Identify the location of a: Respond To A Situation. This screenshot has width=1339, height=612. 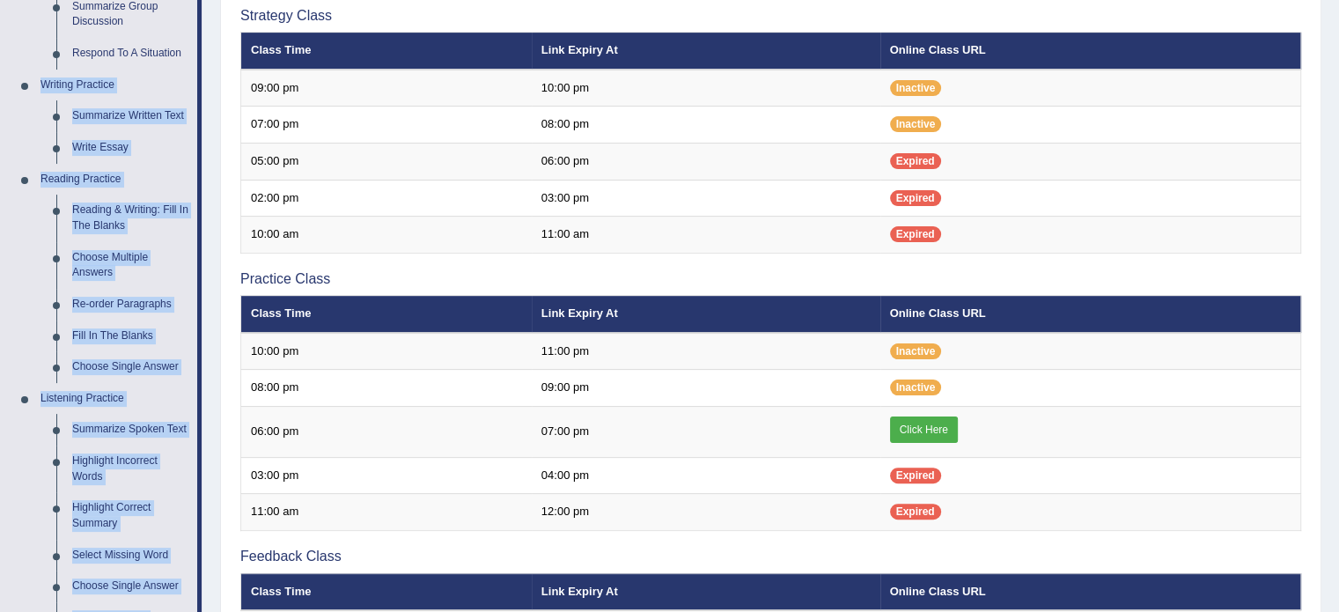
(130, 54).